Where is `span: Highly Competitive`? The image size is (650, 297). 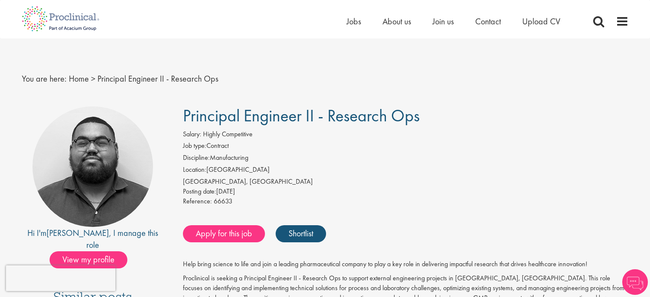 span: Highly Competitive is located at coordinates (228, 134).